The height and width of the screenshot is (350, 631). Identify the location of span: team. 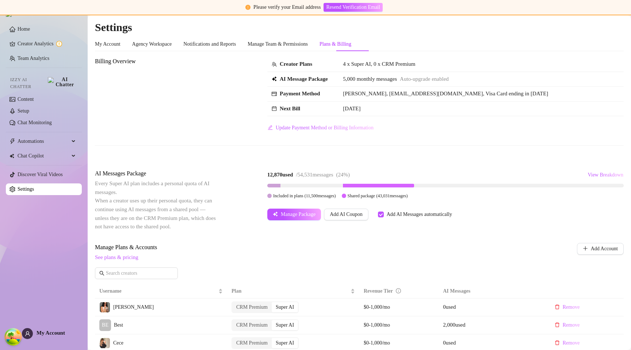
(274, 64).